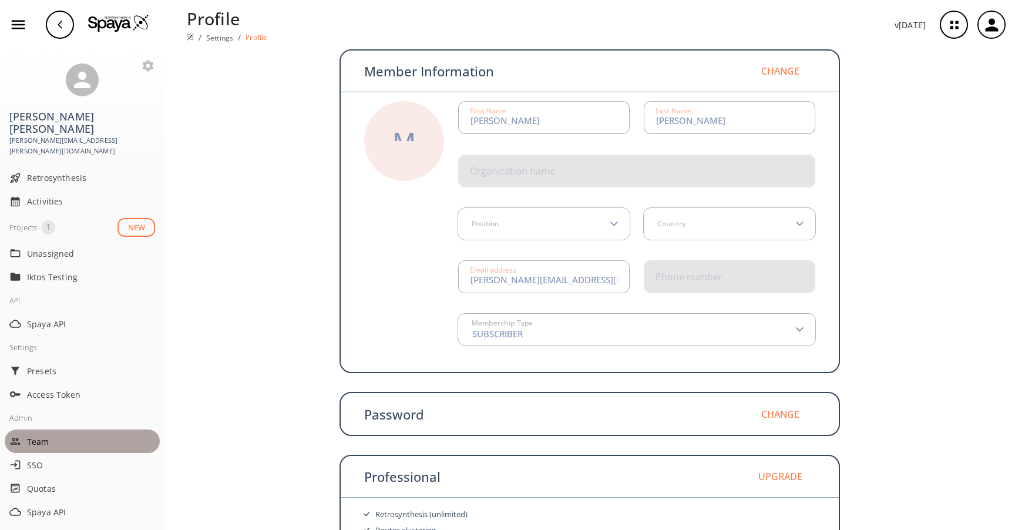  What do you see at coordinates (483, 224) in the screenshot?
I see `label: Position` at bounding box center [483, 224].